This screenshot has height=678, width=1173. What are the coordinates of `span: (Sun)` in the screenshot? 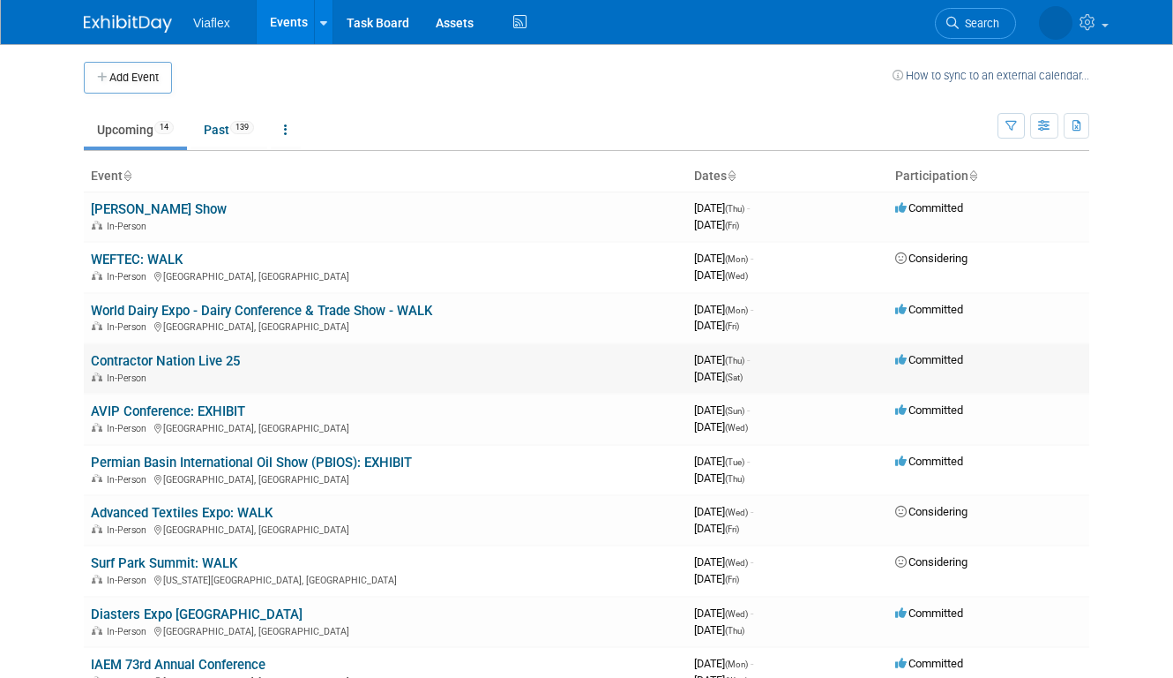 It's located at (735, 410).